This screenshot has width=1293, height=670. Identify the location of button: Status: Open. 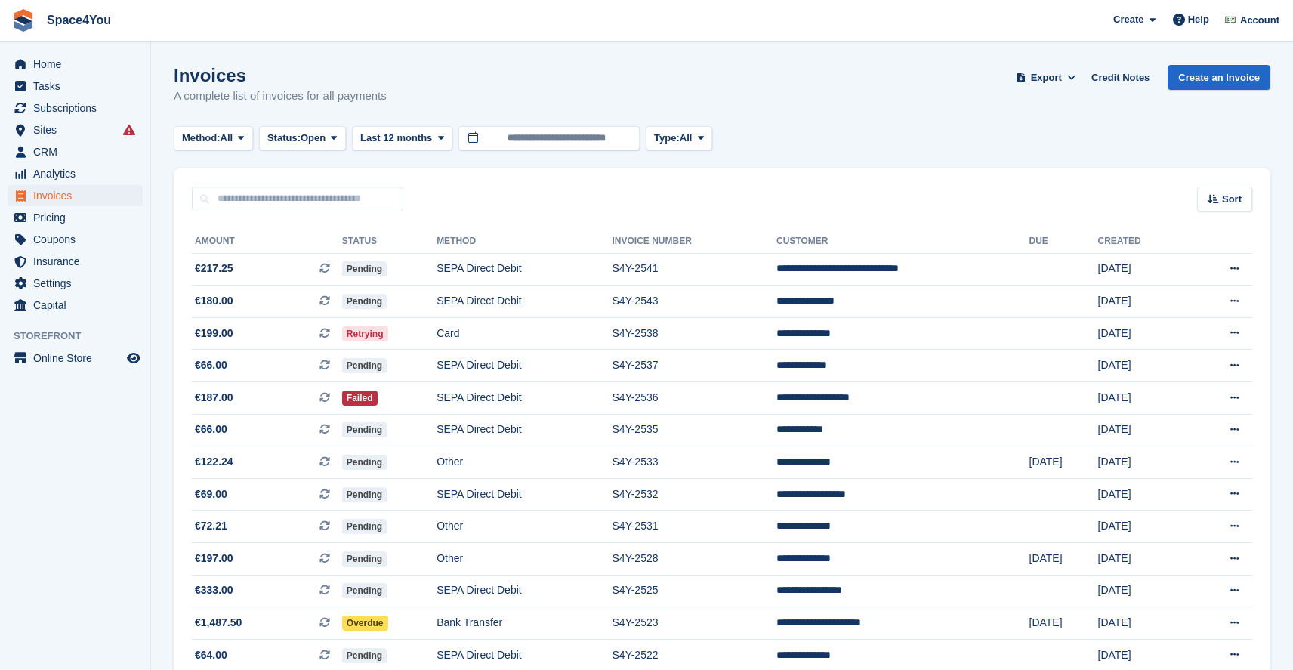
(302, 138).